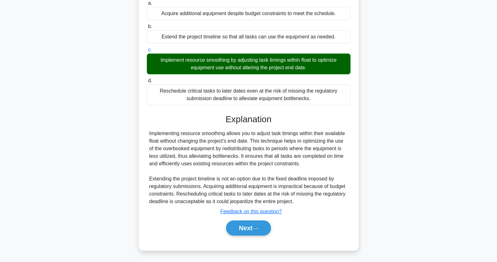 This screenshot has height=262, width=497. What do you see at coordinates (249, 64) in the screenshot?
I see `div: Implement resource smoothing by adjusting task timings within float to optimize equipment use wit...` at bounding box center [249, 64].